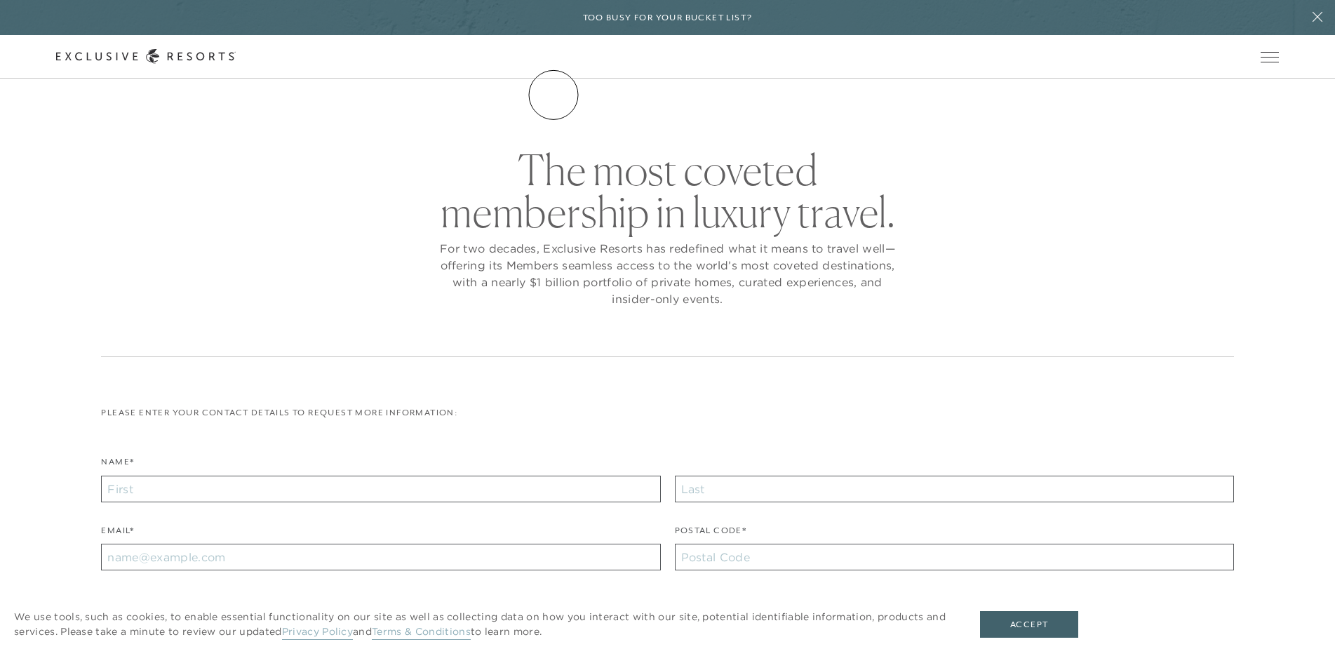  Describe the element at coordinates (954, 489) in the screenshot. I see `input: Last` at that location.